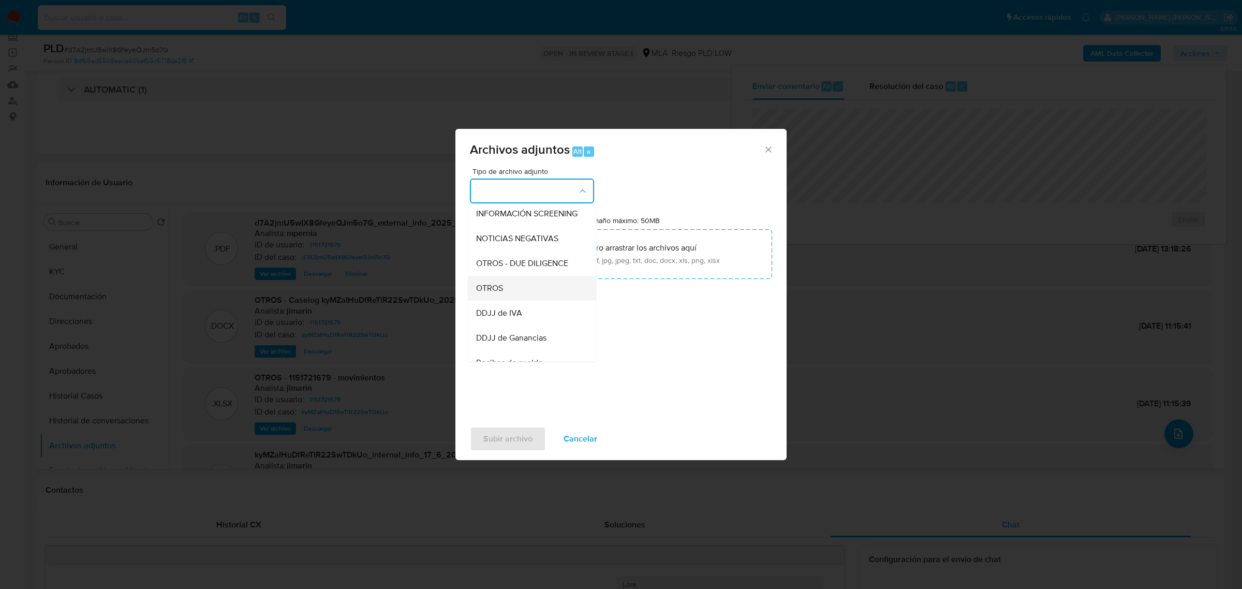 The width and height of the screenshot is (1242, 589). Describe the element at coordinates (520, 149) in the screenshot. I see `span: Archivos adjuntos` at that location.